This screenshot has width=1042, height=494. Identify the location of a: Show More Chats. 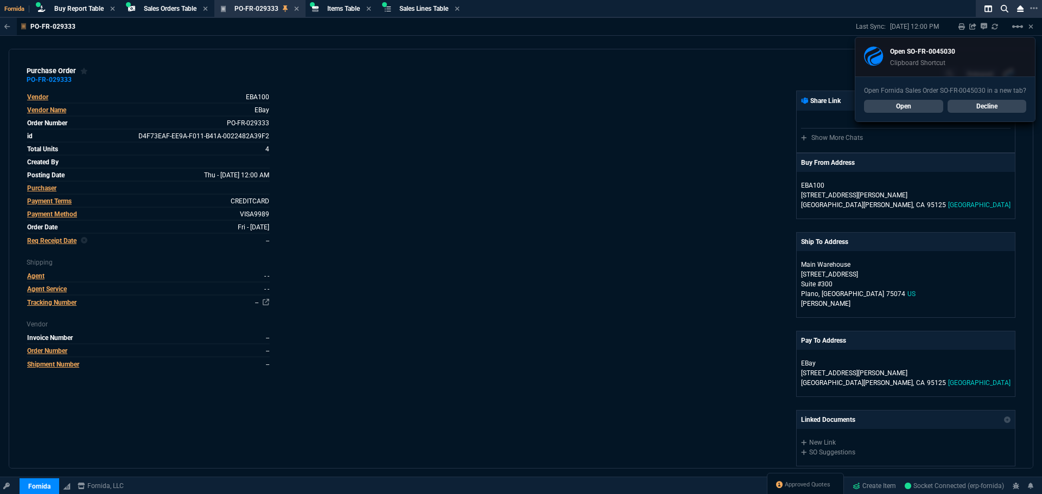
(832, 138).